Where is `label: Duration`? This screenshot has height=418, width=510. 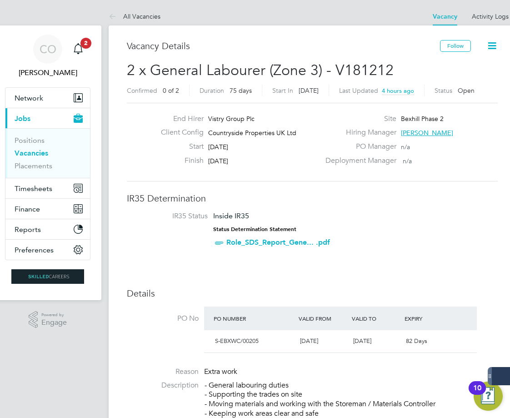 label: Duration is located at coordinates (212, 90).